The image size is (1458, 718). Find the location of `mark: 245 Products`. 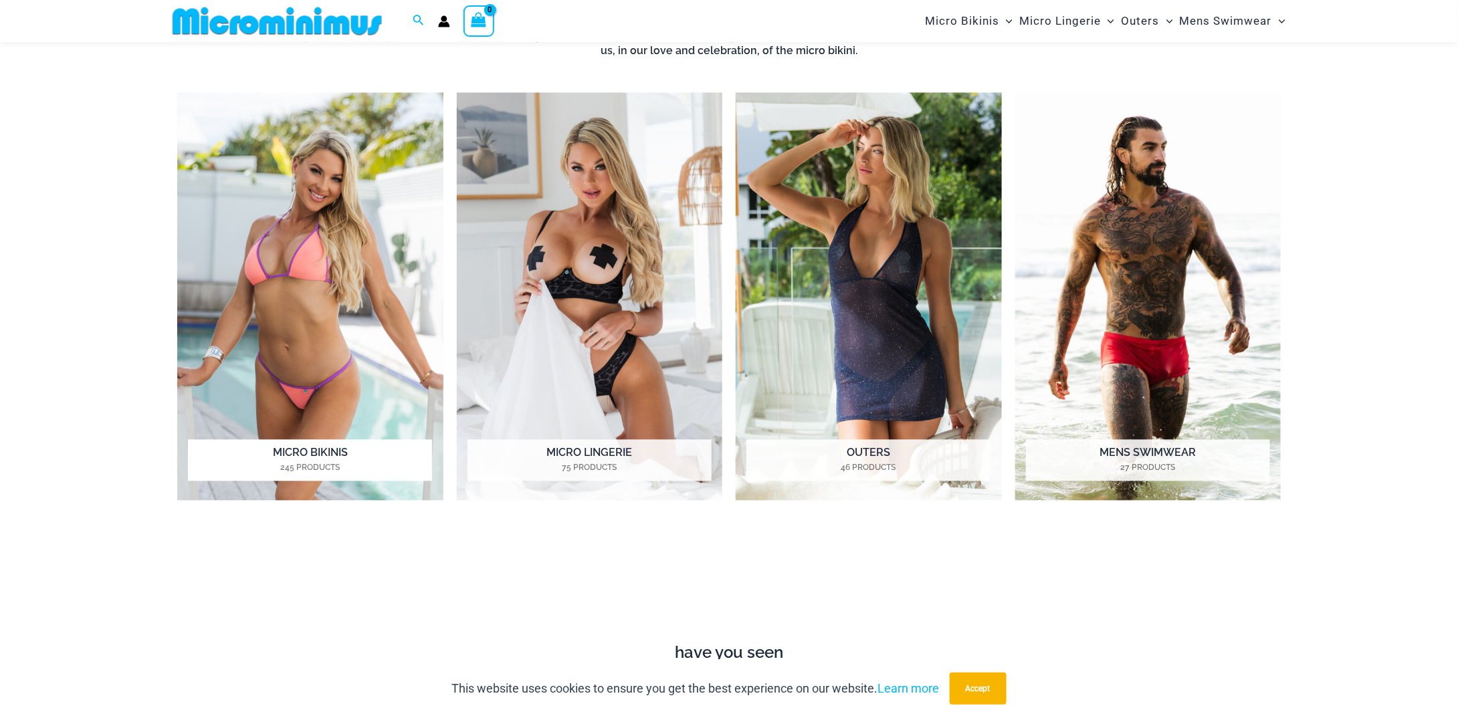

mark: 245 Products is located at coordinates (310, 468).